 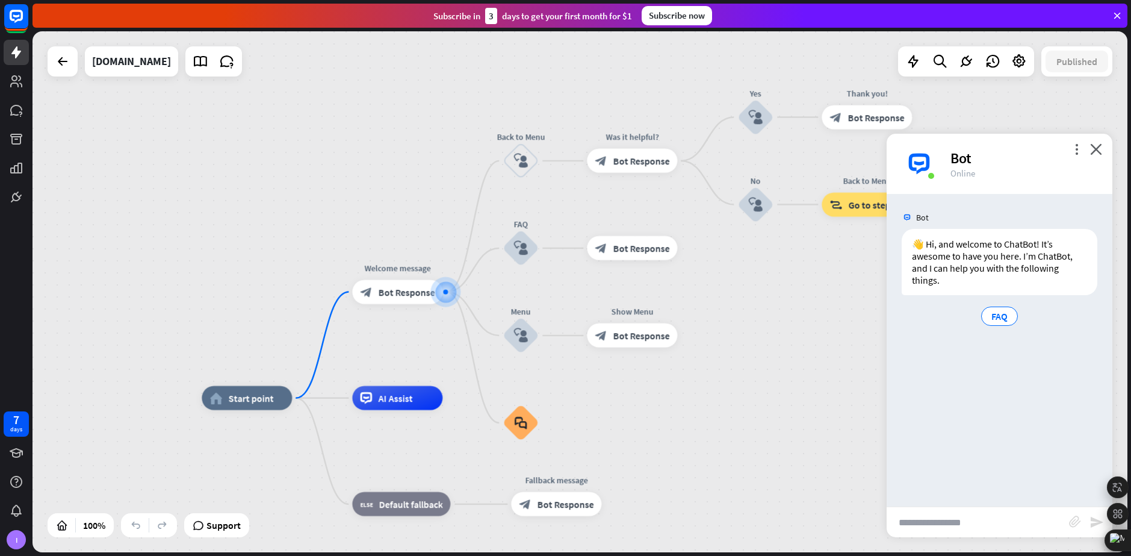 What do you see at coordinates (632, 311) in the screenshot?
I see `div: Show Menu` at bounding box center [632, 311].